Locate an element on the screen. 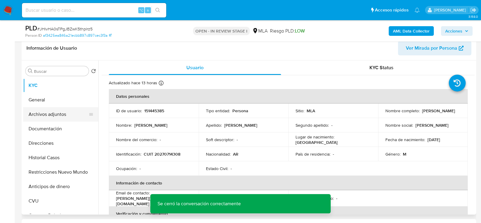  p: Teléfono de contacto : is located at coordinates (226, 196).